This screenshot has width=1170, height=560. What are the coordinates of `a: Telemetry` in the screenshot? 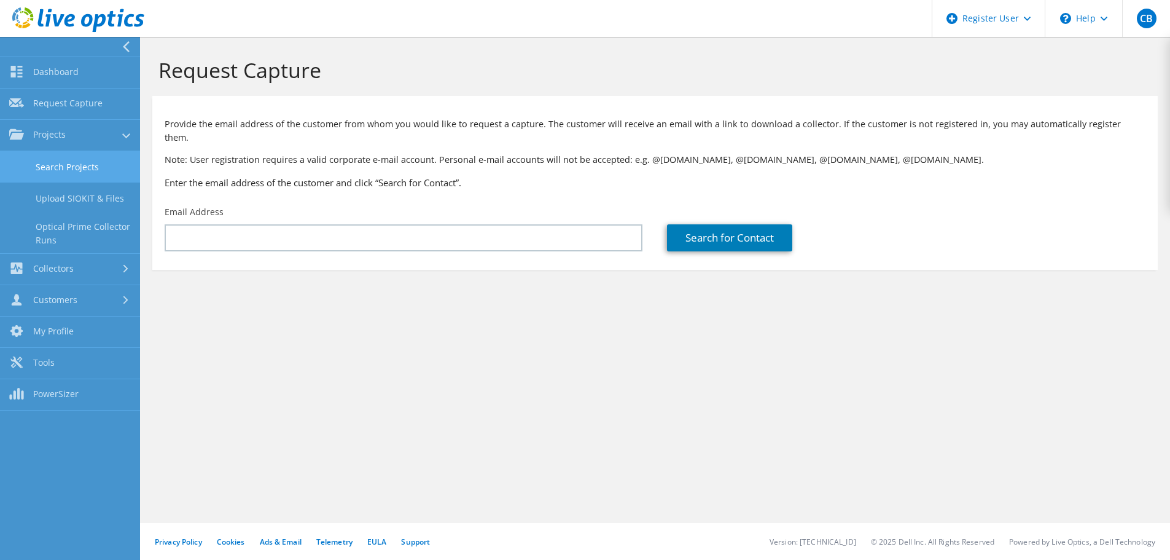 It's located at (334, 541).